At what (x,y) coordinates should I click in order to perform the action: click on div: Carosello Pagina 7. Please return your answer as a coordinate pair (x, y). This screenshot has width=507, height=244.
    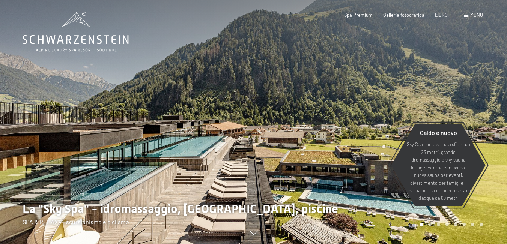
    Looking at the image, I should click on (472, 224).